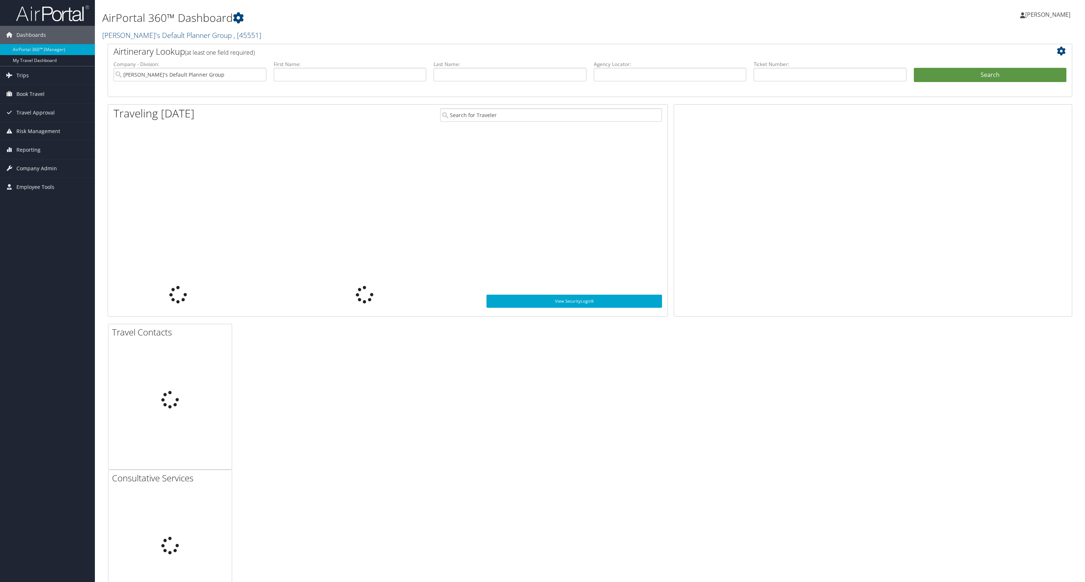 The height and width of the screenshot is (582, 1085). I want to click on h2: Airtinerary Lookup, so click(549, 51).